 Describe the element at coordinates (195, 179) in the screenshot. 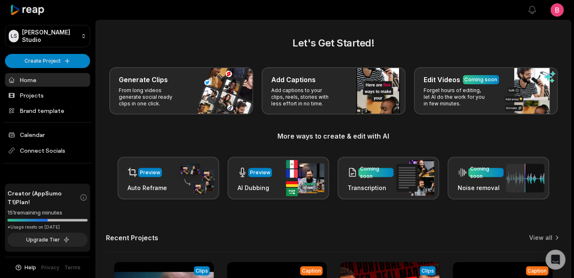

I see `img: auto_reframe.png` at that location.